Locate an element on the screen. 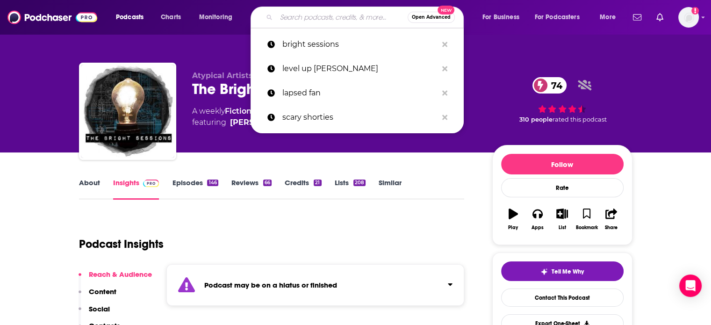 This screenshot has width=711, height=325. div: Play is located at coordinates (513, 228).